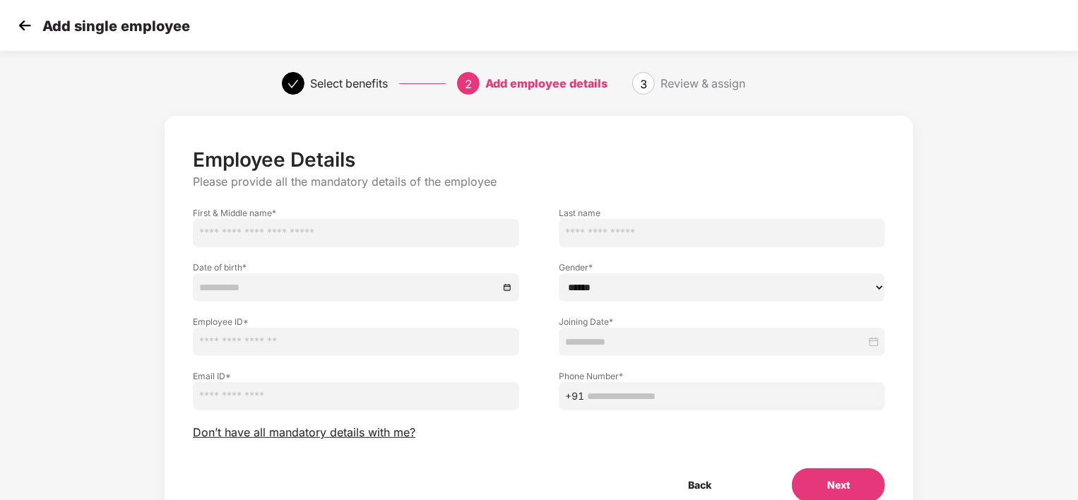 This screenshot has height=500, width=1078. Describe the element at coordinates (722, 376) in the screenshot. I see `label: Phone Number` at that location.